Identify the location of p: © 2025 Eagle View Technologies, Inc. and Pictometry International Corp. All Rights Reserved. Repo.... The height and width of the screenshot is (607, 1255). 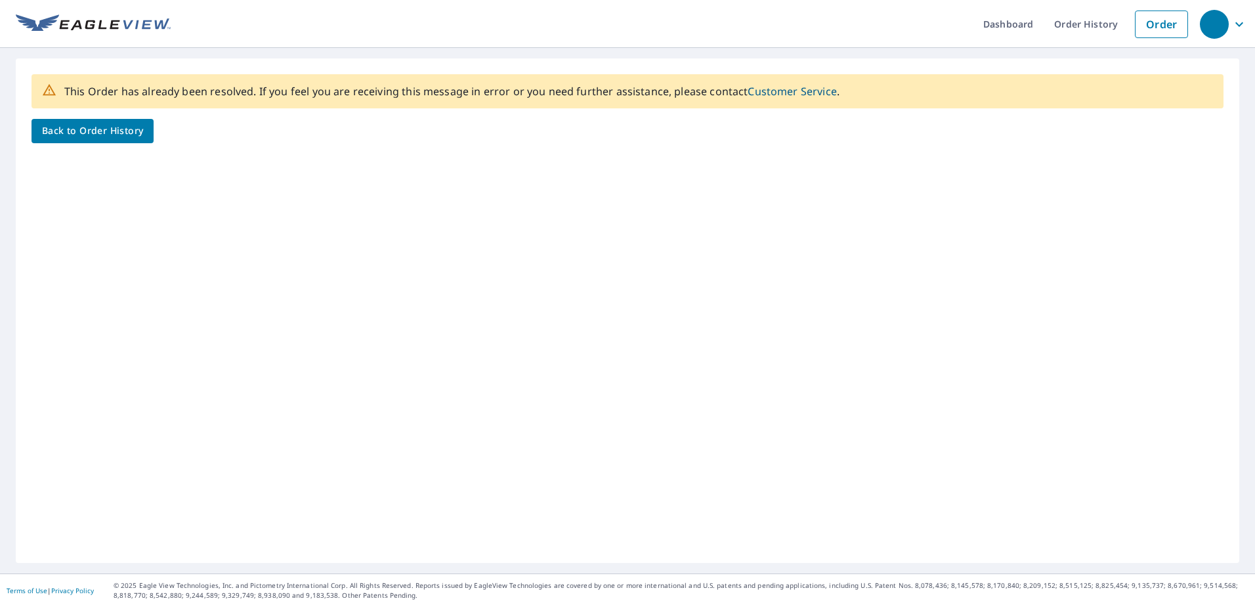
(681, 590).